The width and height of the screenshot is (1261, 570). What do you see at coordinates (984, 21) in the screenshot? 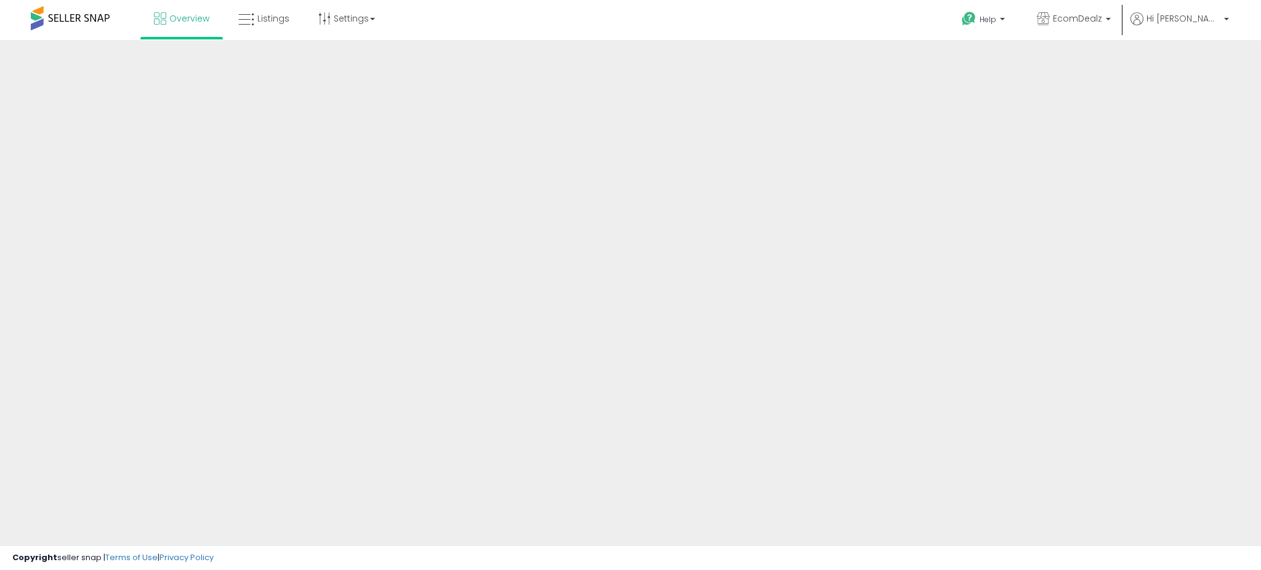
I see `a: Help` at bounding box center [984, 21].